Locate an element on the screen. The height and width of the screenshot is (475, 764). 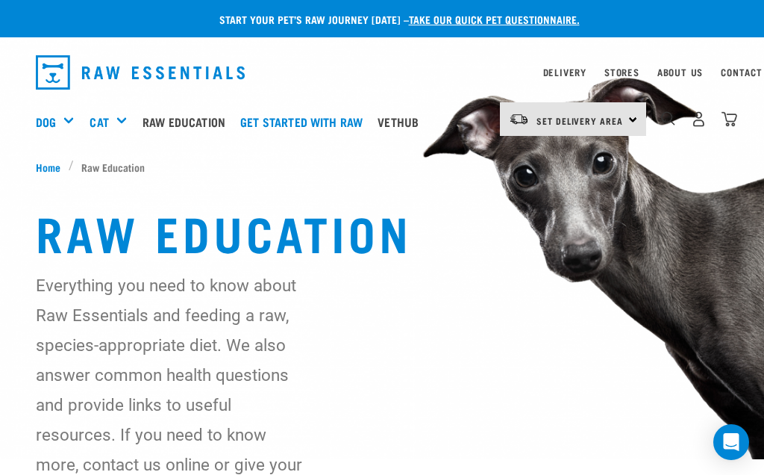
a: Stores is located at coordinates (622, 72).